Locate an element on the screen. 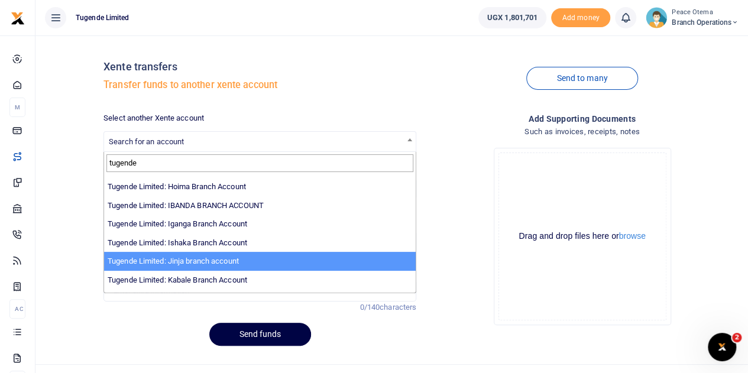 The width and height of the screenshot is (748, 373). span: characters is located at coordinates (398, 307).